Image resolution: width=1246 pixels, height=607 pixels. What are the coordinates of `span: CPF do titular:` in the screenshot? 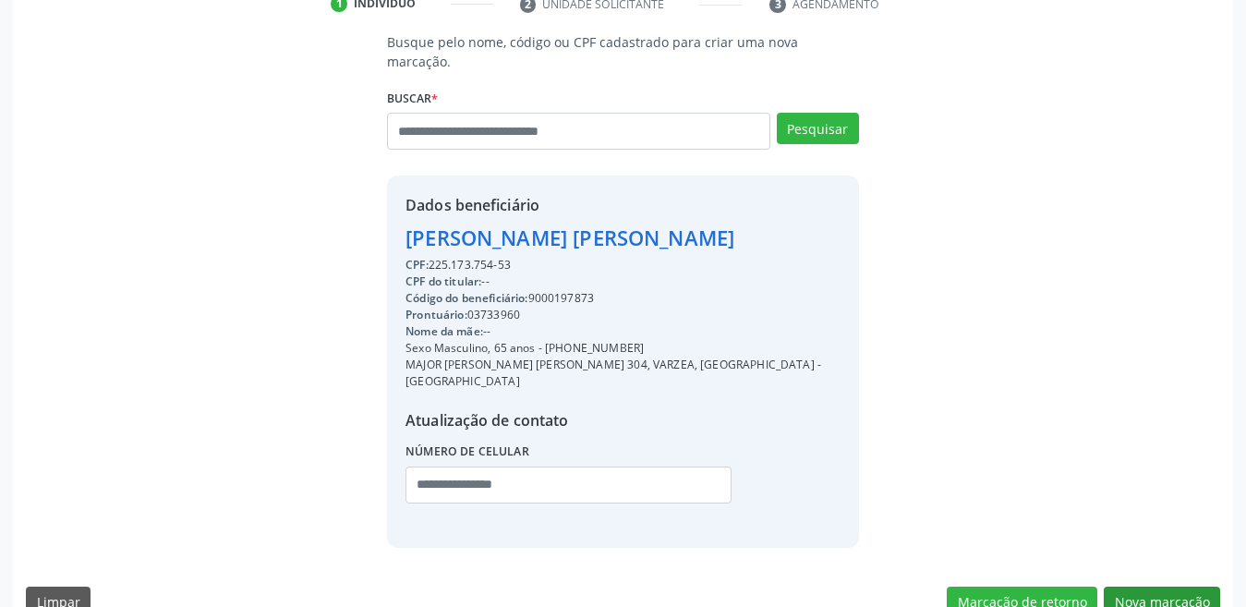 It's located at (444, 281).